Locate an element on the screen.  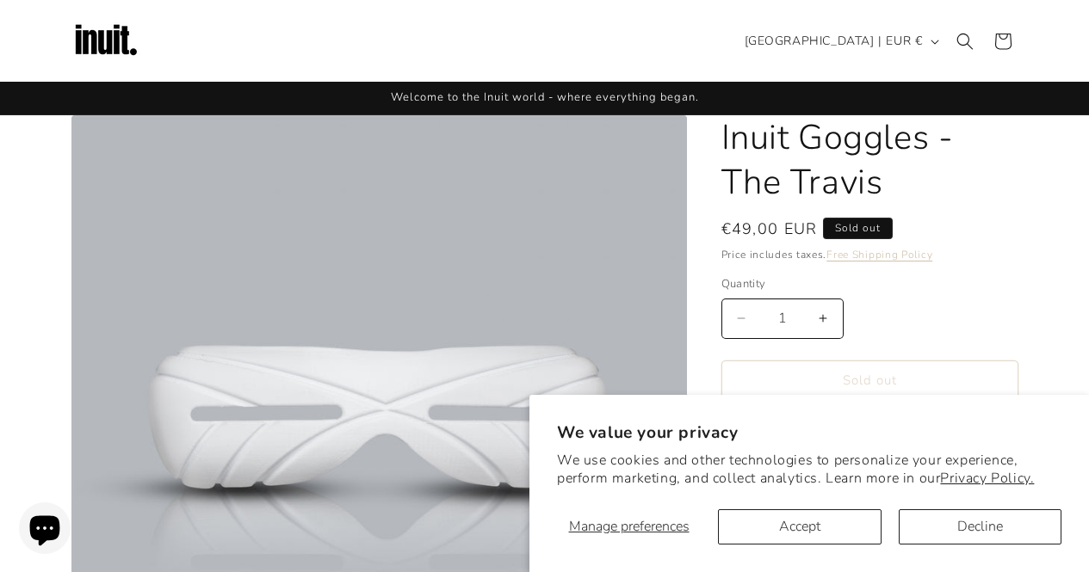
div: Price includes taxes. is located at coordinates (869, 255).